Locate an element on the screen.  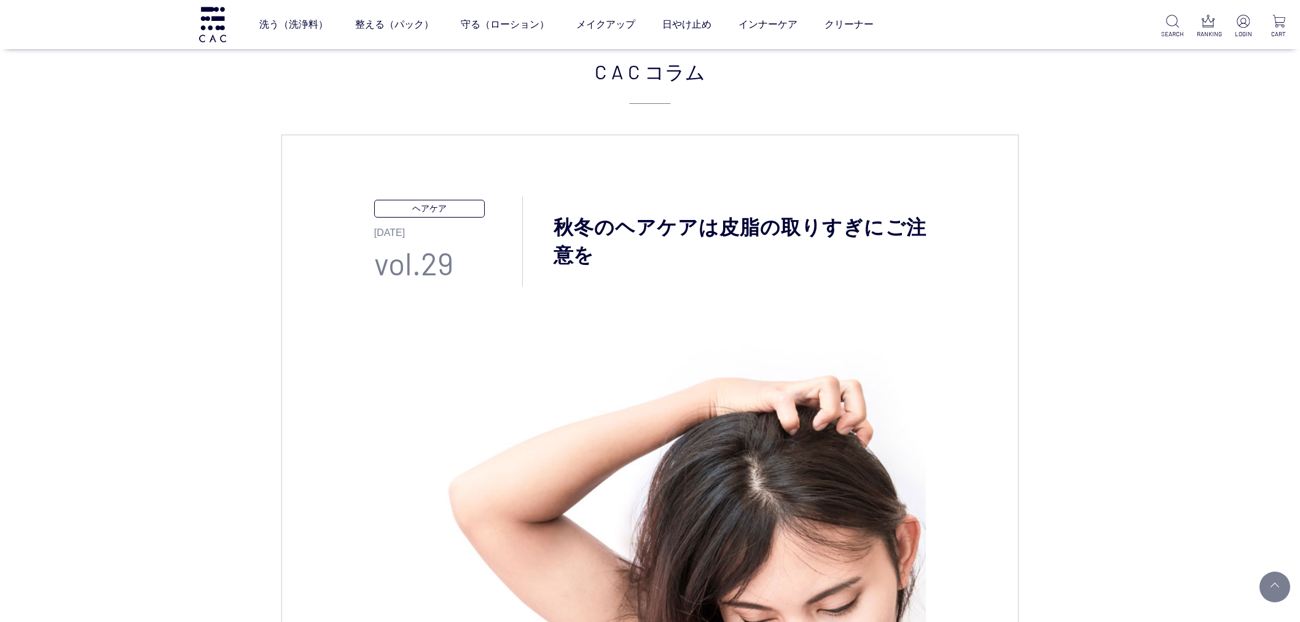
a: 整える（パック） is located at coordinates (394, 25).